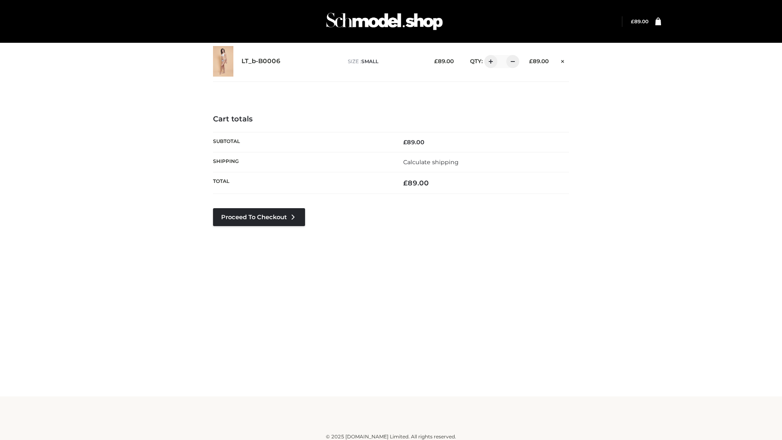  Describe the element at coordinates (259, 217) in the screenshot. I see `a: Proceed to Checkout` at that location.